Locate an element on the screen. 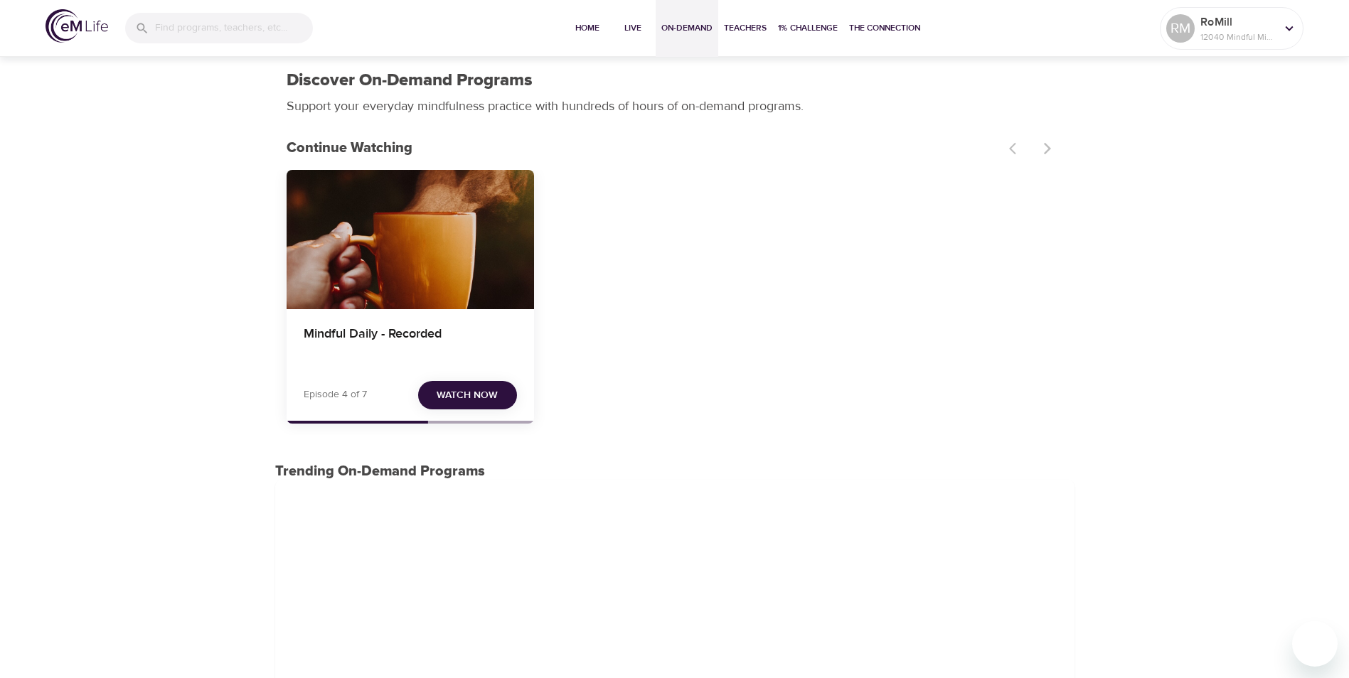  p: Support your everyday mindfulness practice with hundreds of hours of on-demand programs. is located at coordinates (553, 106).